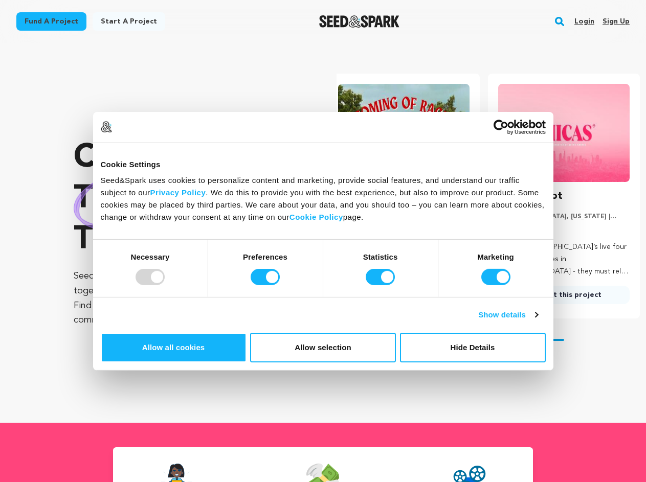 The width and height of the screenshot is (646, 482). What do you see at coordinates (265, 257) in the screenshot?
I see `strong: Preferences` at bounding box center [265, 257].